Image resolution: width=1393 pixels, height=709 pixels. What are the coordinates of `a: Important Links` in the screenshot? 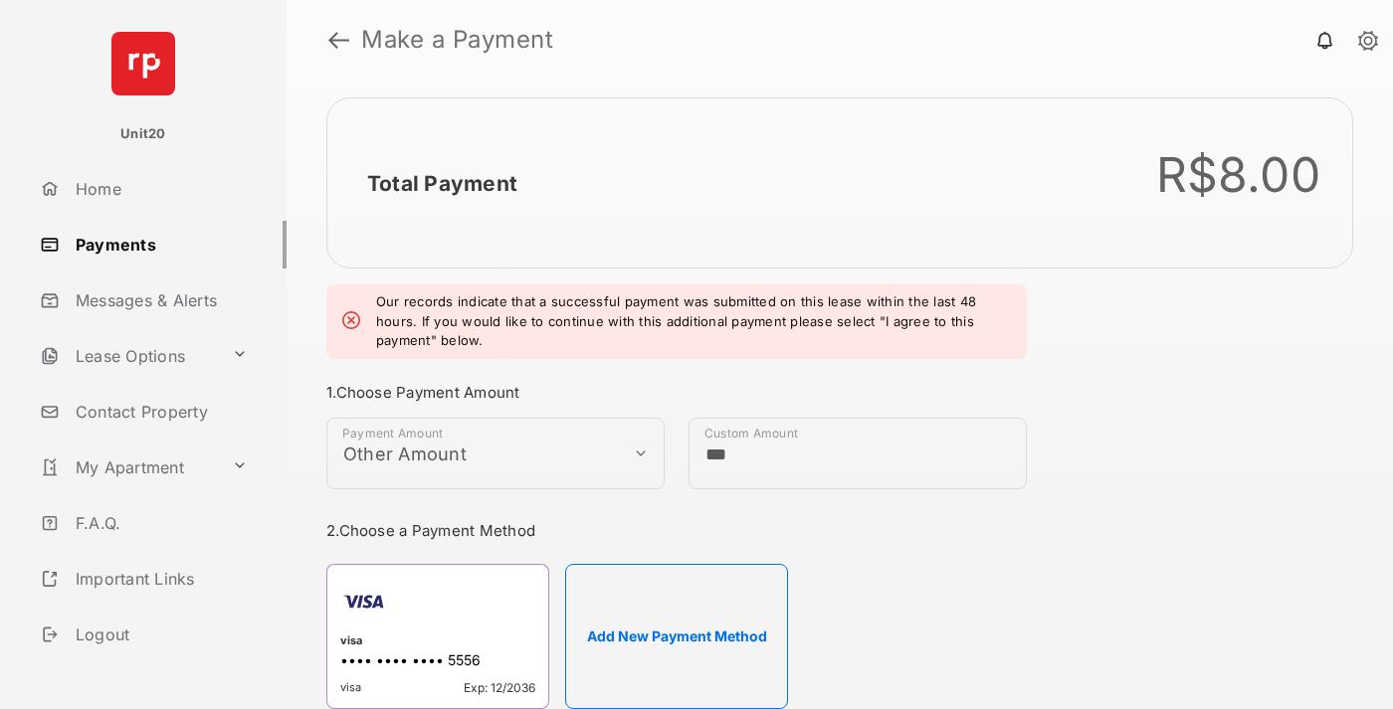 It's located at (143, 579).